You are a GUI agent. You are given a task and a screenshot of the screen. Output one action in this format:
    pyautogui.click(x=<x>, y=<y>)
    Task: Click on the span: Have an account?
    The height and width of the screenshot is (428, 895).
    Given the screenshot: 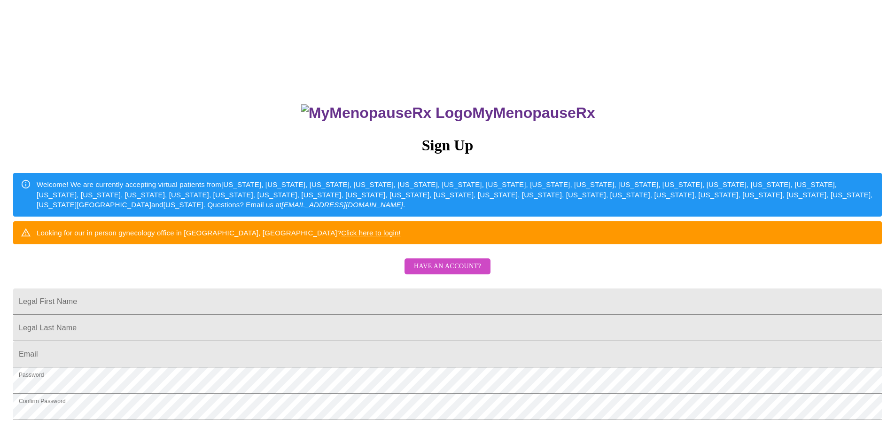 What is the action you would take?
    pyautogui.click(x=447, y=266)
    